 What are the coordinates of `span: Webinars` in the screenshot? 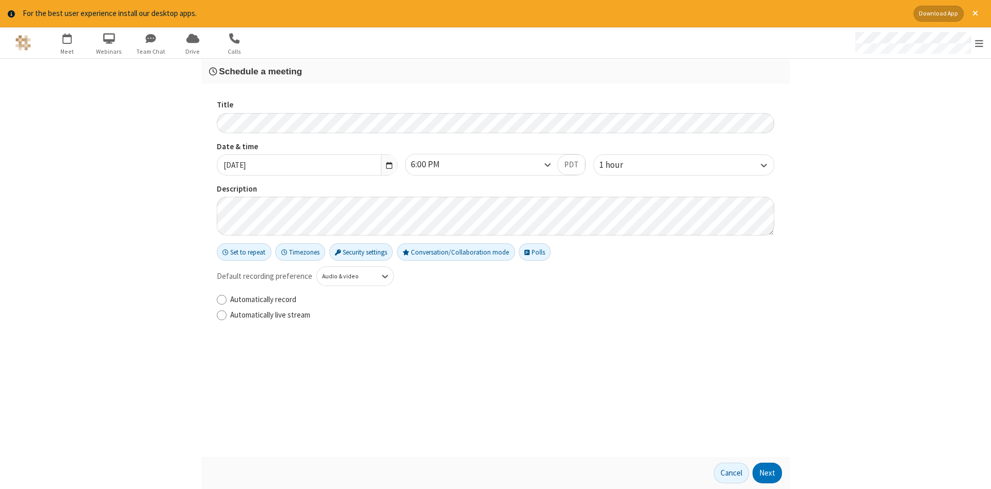 It's located at (109, 52).